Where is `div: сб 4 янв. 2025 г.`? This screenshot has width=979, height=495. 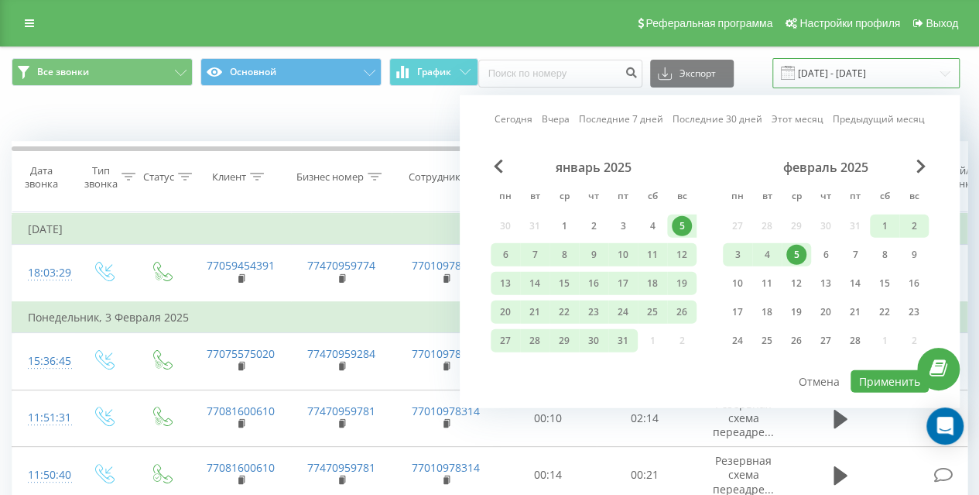 div: сб 4 янв. 2025 г. is located at coordinates (652, 226).